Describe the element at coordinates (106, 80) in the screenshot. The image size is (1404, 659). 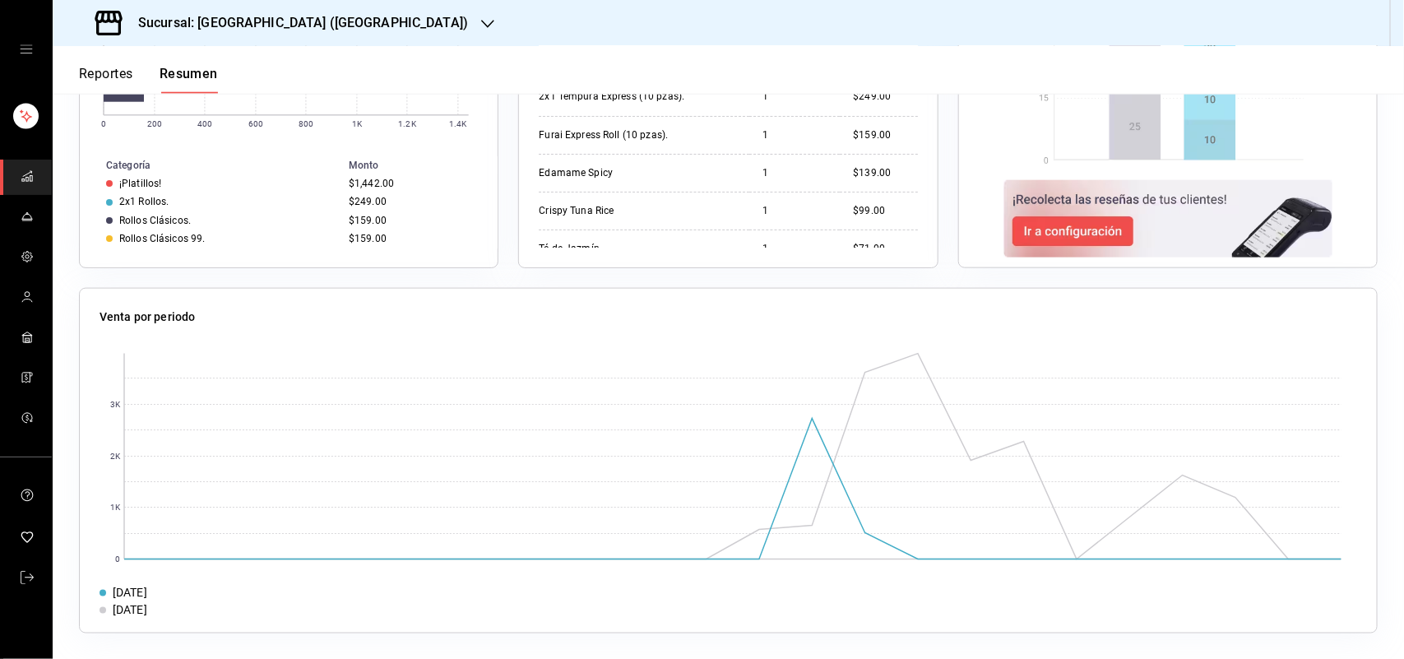
I see `button: Reportes` at that location.